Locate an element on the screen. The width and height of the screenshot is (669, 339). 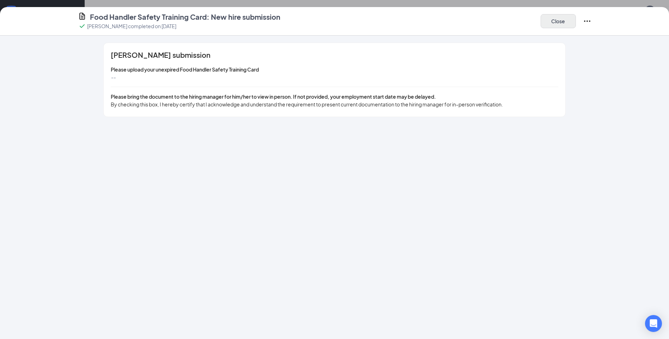
svg: Checkmark is located at coordinates (82, 26).